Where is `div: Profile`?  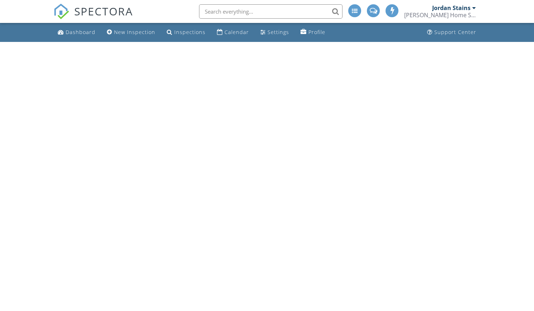 div: Profile is located at coordinates (317, 32).